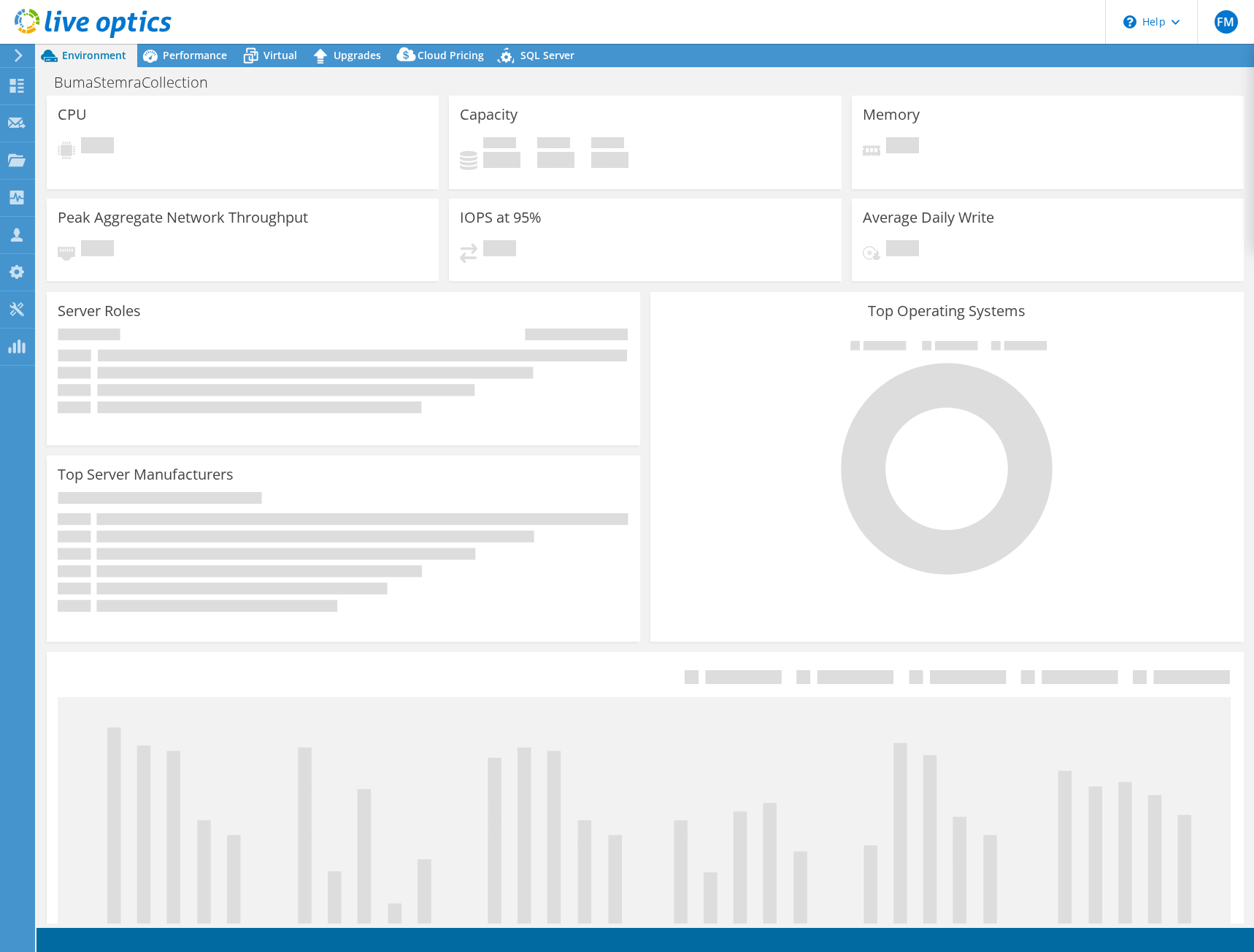 The image size is (1254, 952). I want to click on h3: Top Server Manufacturers, so click(146, 475).